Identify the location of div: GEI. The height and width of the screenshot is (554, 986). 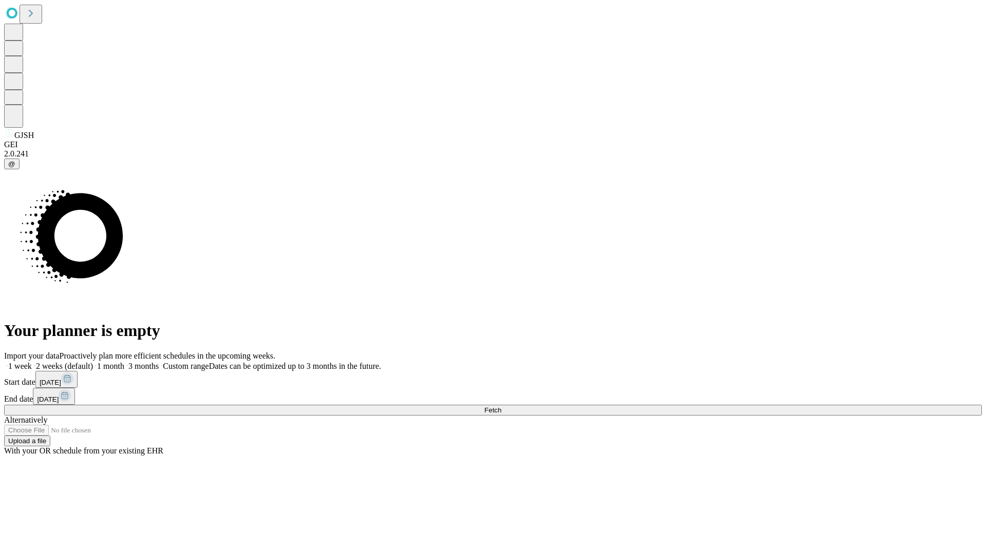
(493, 145).